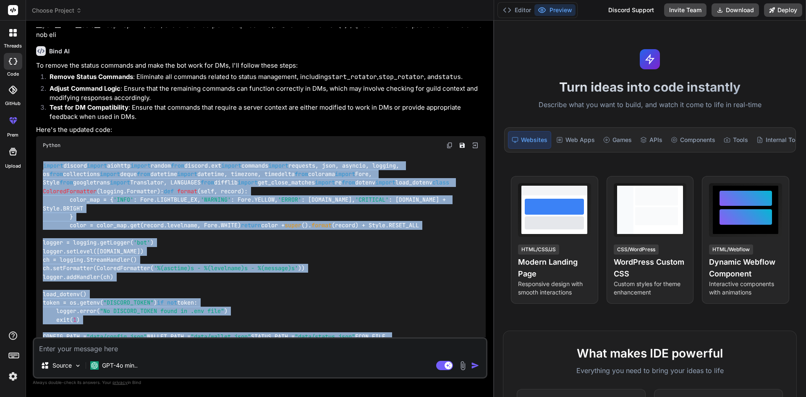 The height and width of the screenshot is (397, 806). Describe the element at coordinates (530, 140) in the screenshot. I see `div: Websites` at that location.